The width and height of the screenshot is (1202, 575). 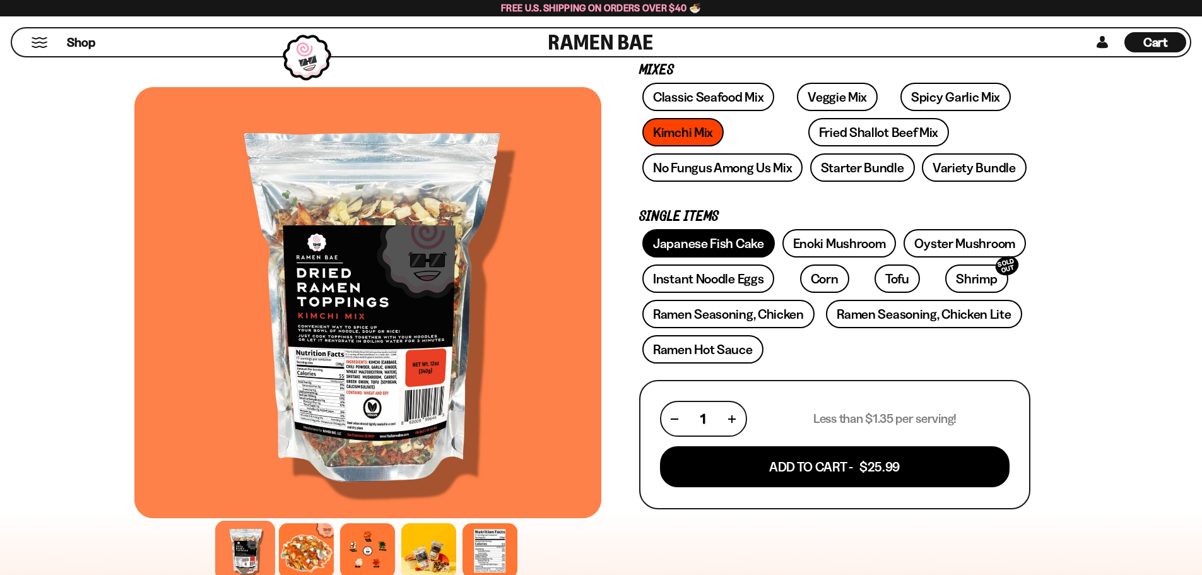 I want to click on button: Mobile Menu Trigger, so click(x=39, y=42).